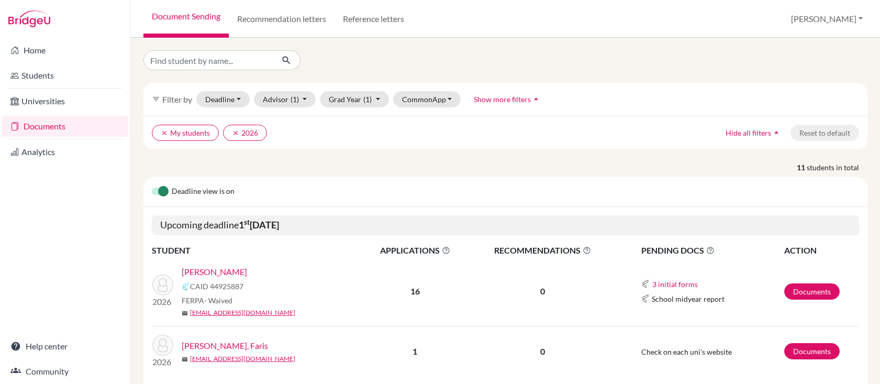 This screenshot has height=384, width=880. Describe the element at coordinates (415, 291) in the screenshot. I see `b: 16` at that location.